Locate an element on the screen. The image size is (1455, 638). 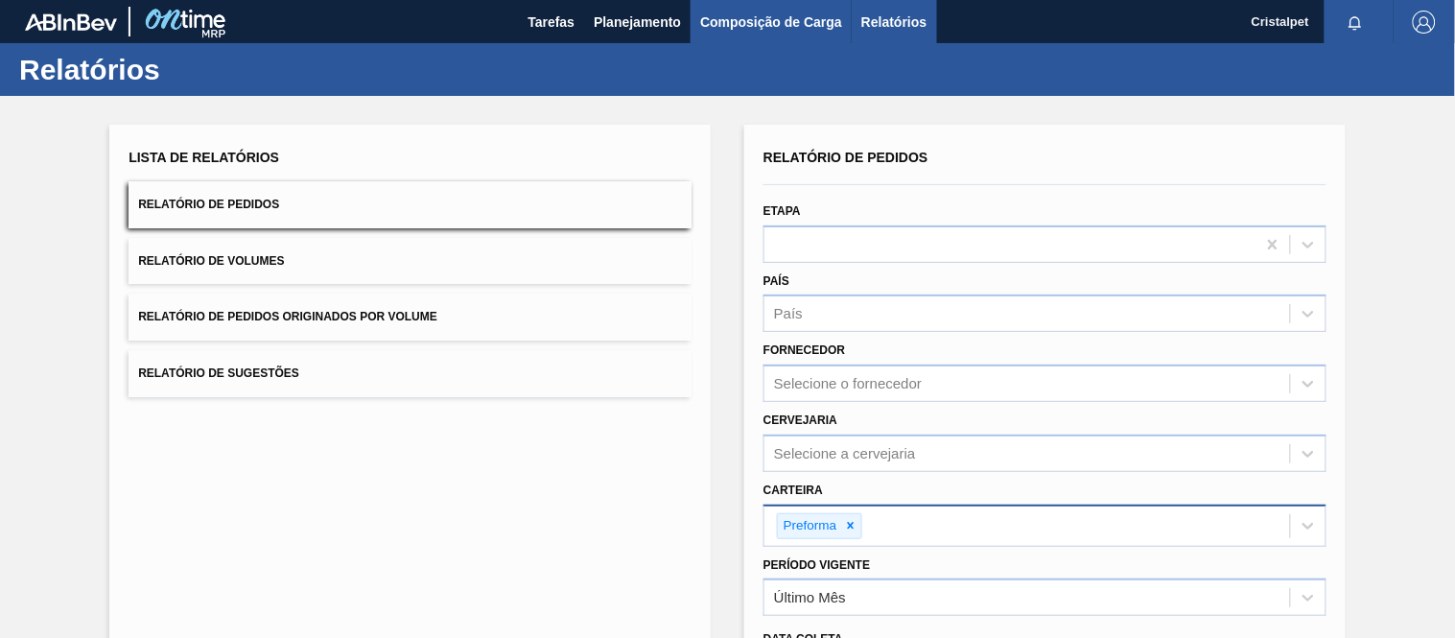
span: Lista de Relatórios is located at coordinates (203, 157).